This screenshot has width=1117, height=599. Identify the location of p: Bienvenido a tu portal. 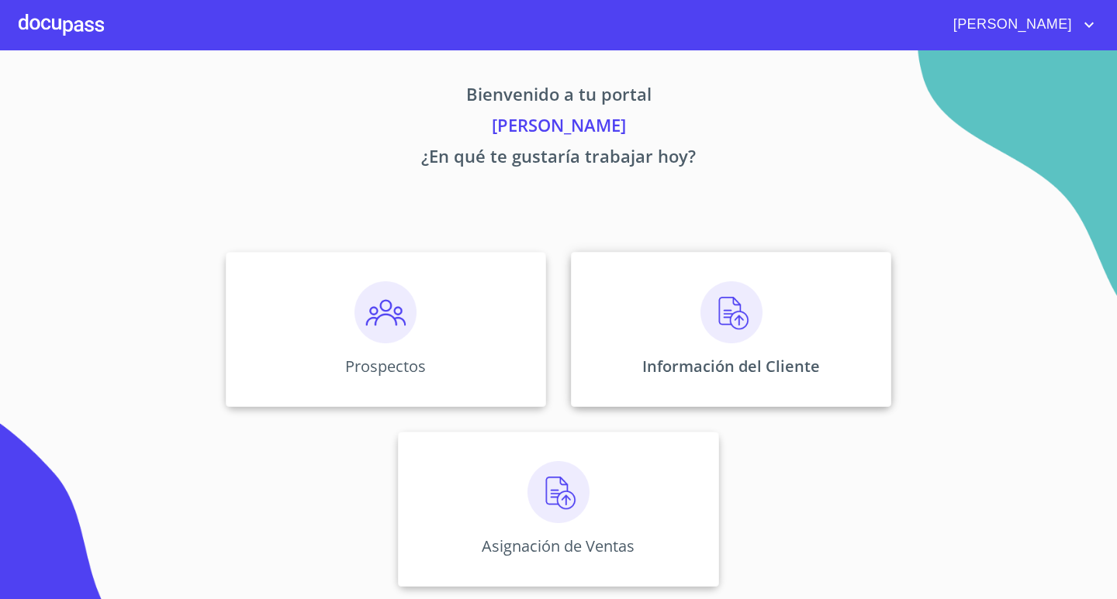
(558, 97).